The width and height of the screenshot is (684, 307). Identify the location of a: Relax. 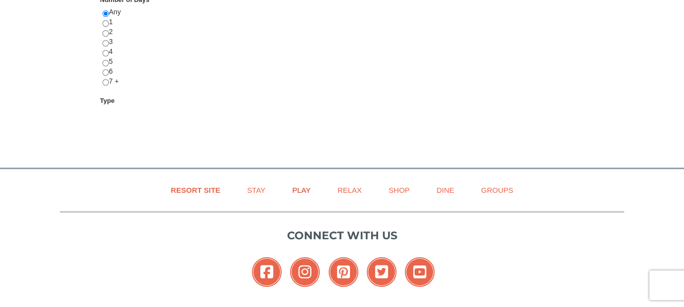
(350, 190).